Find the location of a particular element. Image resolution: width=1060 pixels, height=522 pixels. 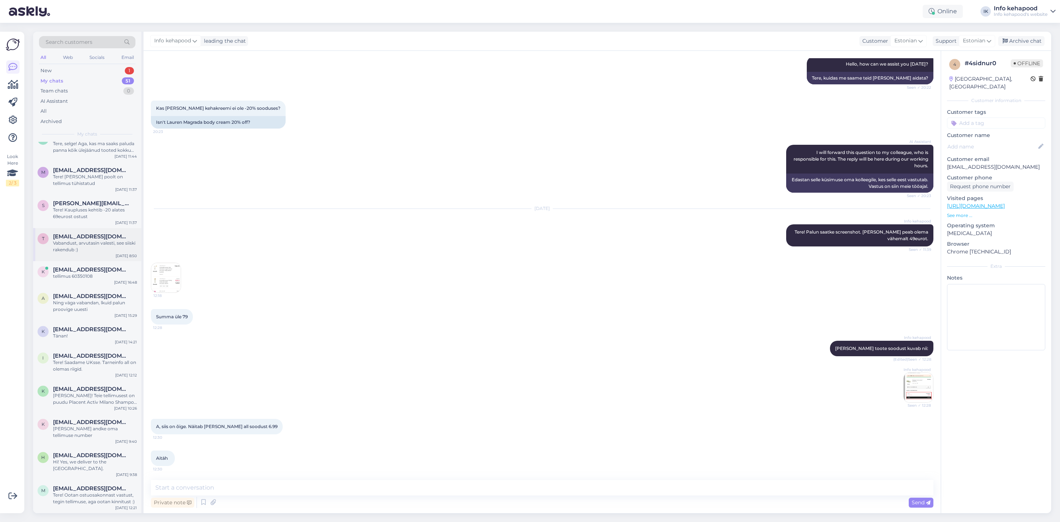

div: Private note is located at coordinates (173, 502).